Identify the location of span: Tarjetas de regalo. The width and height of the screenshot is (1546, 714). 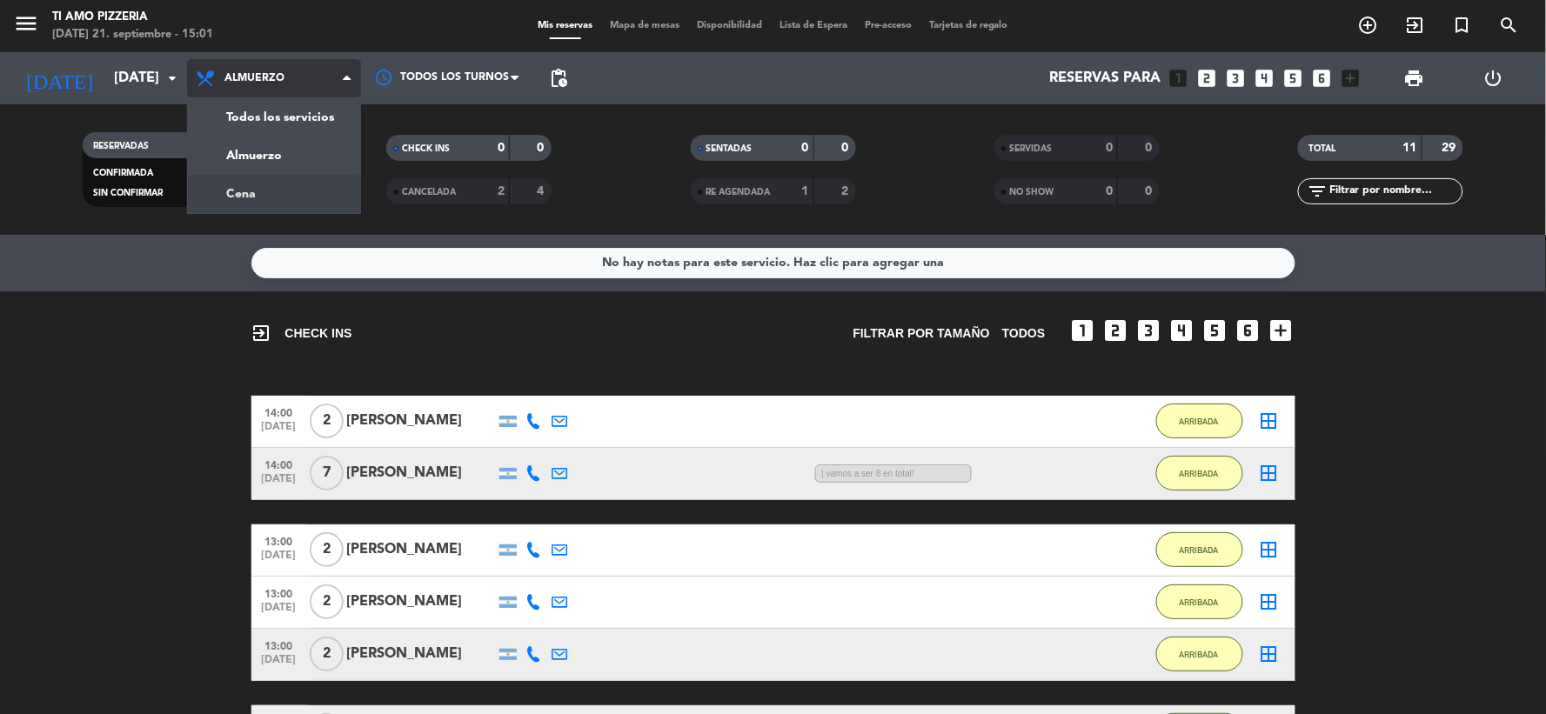
(968, 25).